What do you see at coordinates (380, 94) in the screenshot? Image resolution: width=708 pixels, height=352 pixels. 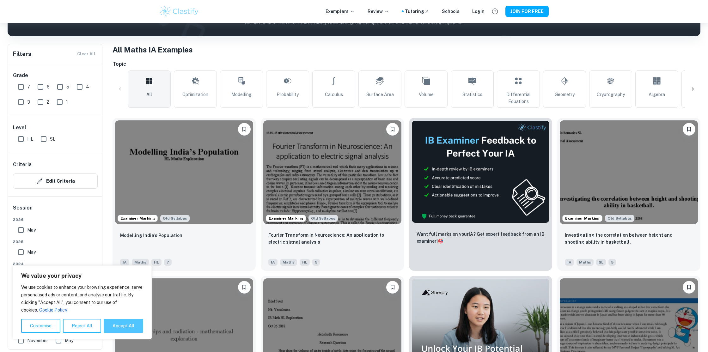 I see `span: Surface Area` at bounding box center [380, 94].